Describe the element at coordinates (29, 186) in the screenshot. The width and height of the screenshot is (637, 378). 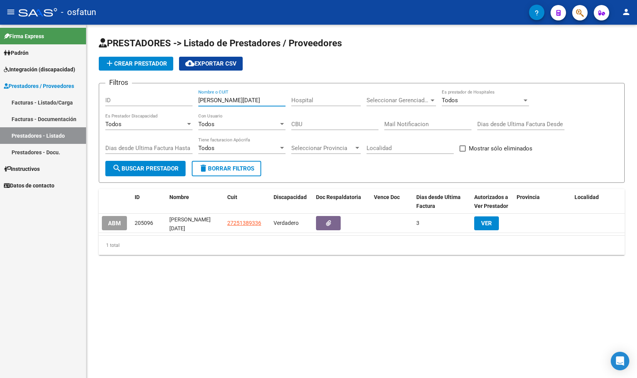
I see `span: Datos de contacto` at that location.